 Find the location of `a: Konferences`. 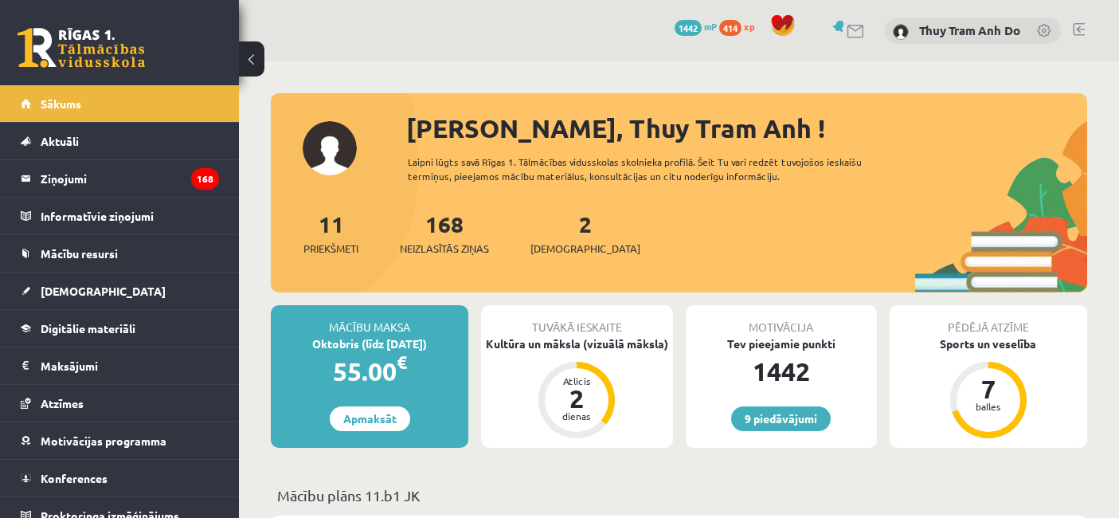

a: Konferences is located at coordinates (119, 478).